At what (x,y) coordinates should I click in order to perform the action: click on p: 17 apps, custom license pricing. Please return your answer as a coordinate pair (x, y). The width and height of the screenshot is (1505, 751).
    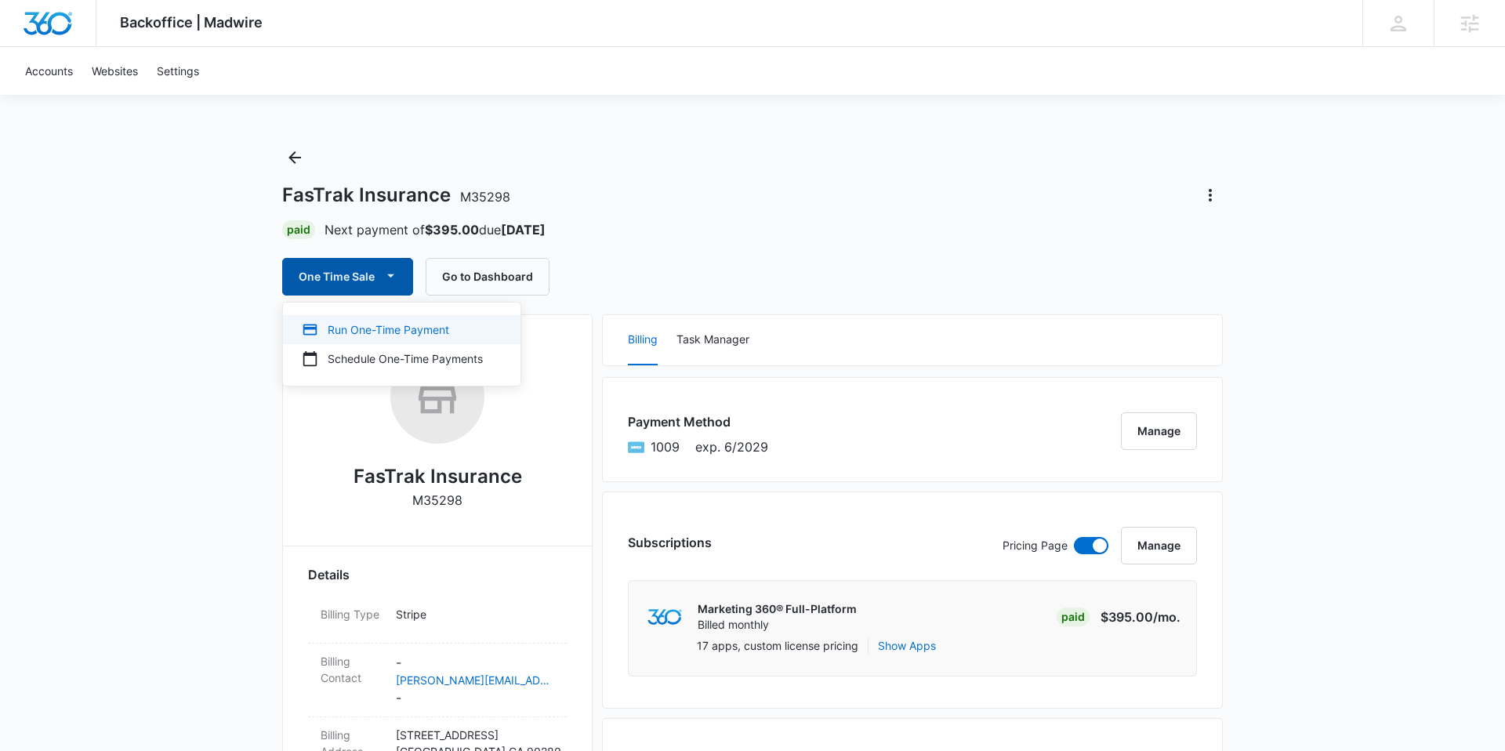
    Looking at the image, I should click on (778, 645).